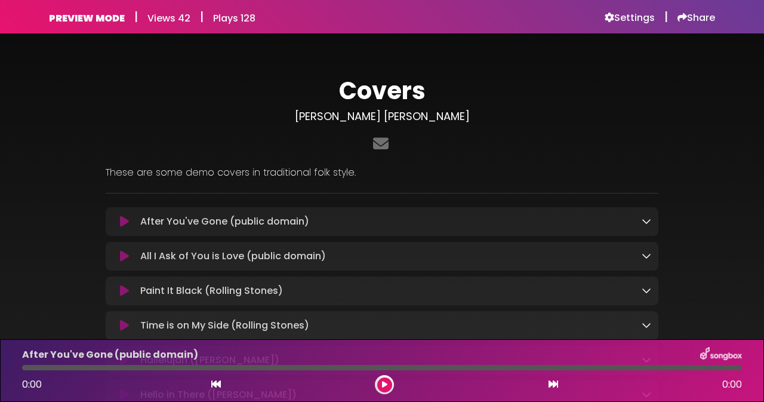 The width and height of the screenshot is (764, 402). What do you see at coordinates (211, 291) in the screenshot?
I see `p: Paint It Black (Rolling Stones)` at bounding box center [211, 291].